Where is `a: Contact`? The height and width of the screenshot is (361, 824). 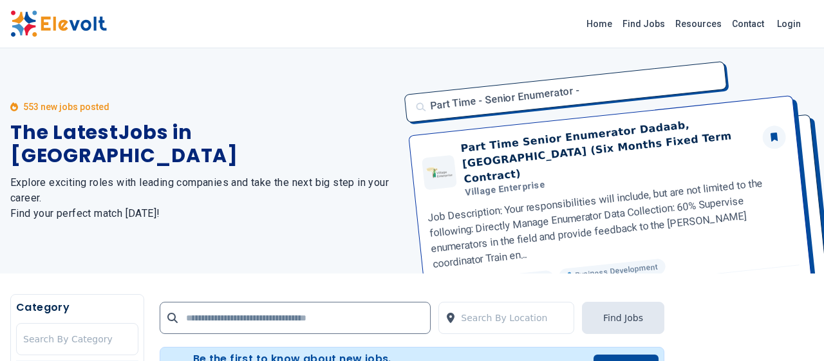
a: Contact is located at coordinates (748, 24).